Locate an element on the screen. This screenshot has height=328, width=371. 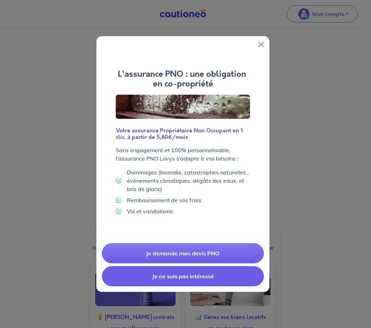
button: Close is located at coordinates (261, 44).